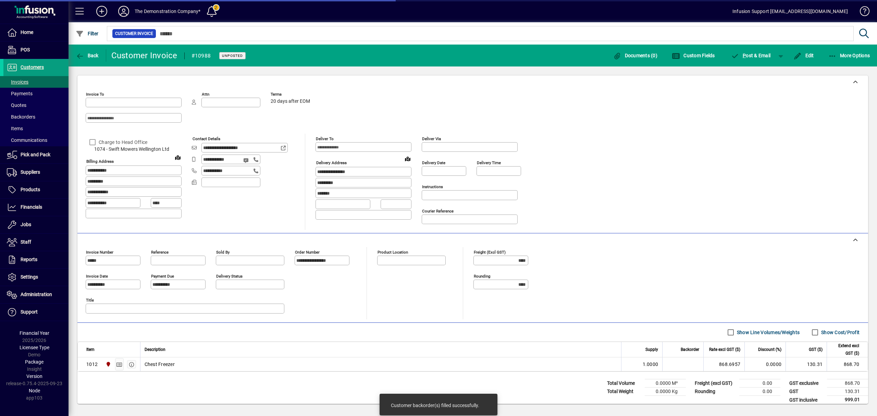 This screenshot has height=416, width=877. I want to click on td: 0.0000 Kg, so click(665, 392).